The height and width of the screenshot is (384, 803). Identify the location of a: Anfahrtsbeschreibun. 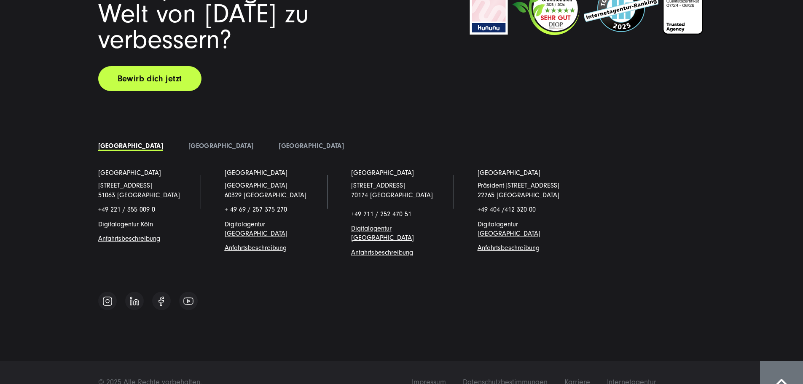
(254, 248).